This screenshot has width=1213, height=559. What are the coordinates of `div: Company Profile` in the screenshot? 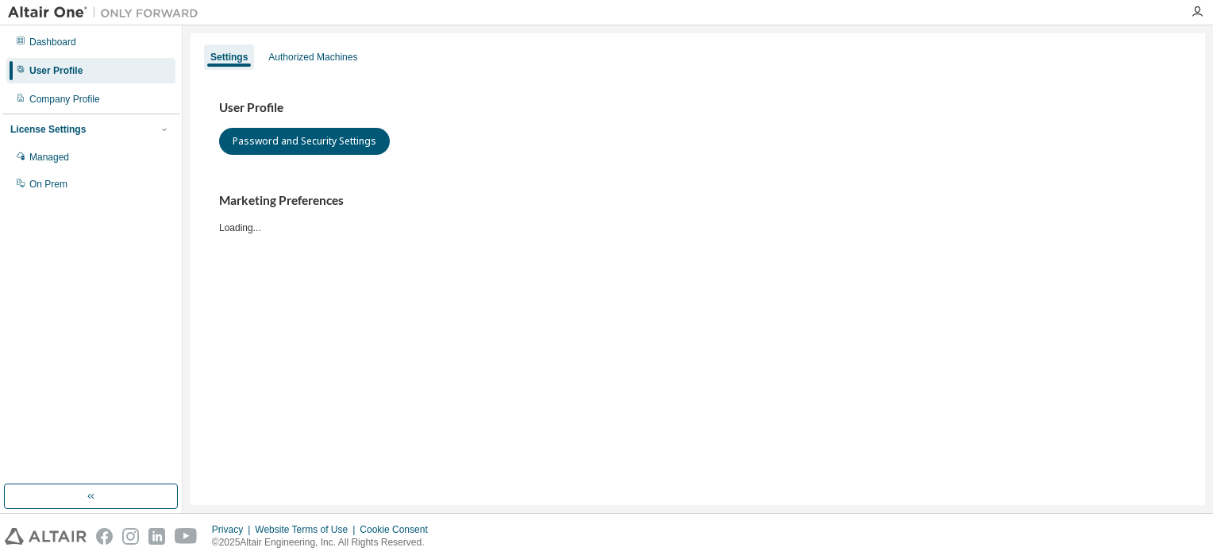 It's located at (64, 99).